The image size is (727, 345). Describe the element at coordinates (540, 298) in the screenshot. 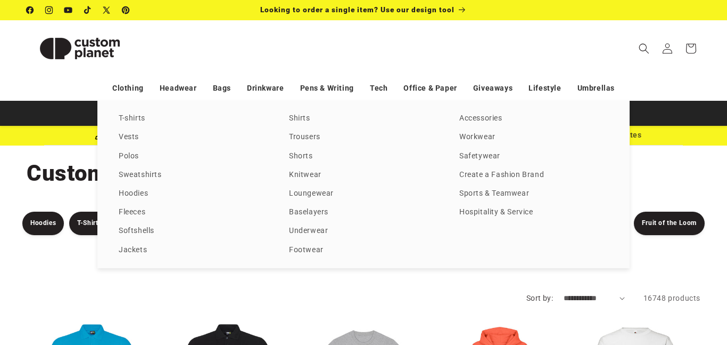

I see `label: Sort by:` at that location.